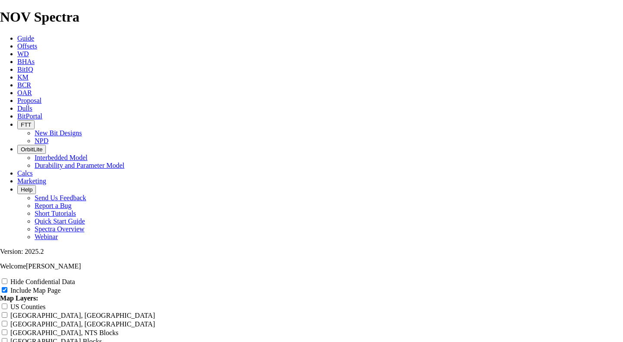  What do you see at coordinates (80, 165) in the screenshot?
I see `a: Durability and Parameter Model` at bounding box center [80, 165].